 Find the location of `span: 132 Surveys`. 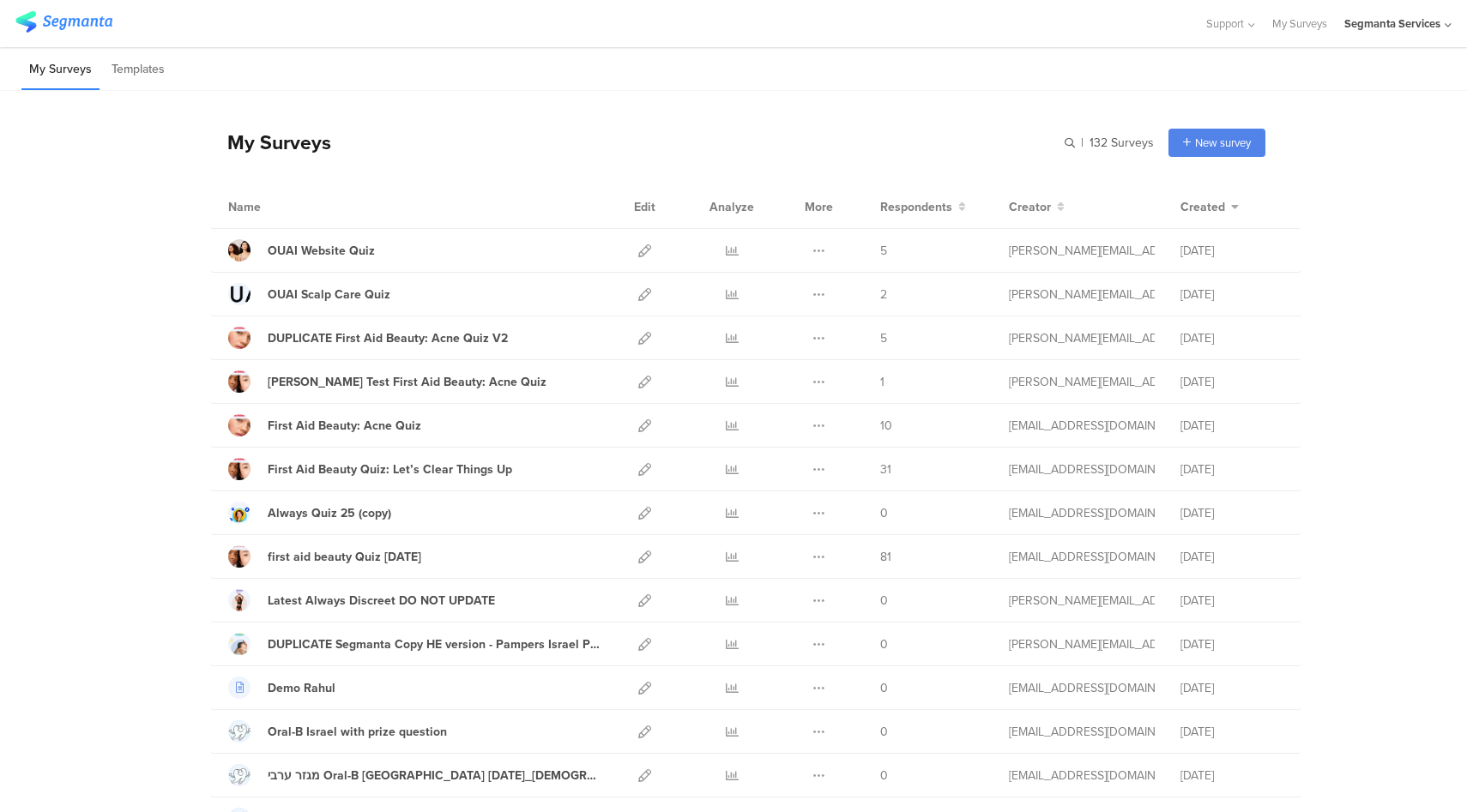

span: 132 Surveys is located at coordinates (1122, 142).